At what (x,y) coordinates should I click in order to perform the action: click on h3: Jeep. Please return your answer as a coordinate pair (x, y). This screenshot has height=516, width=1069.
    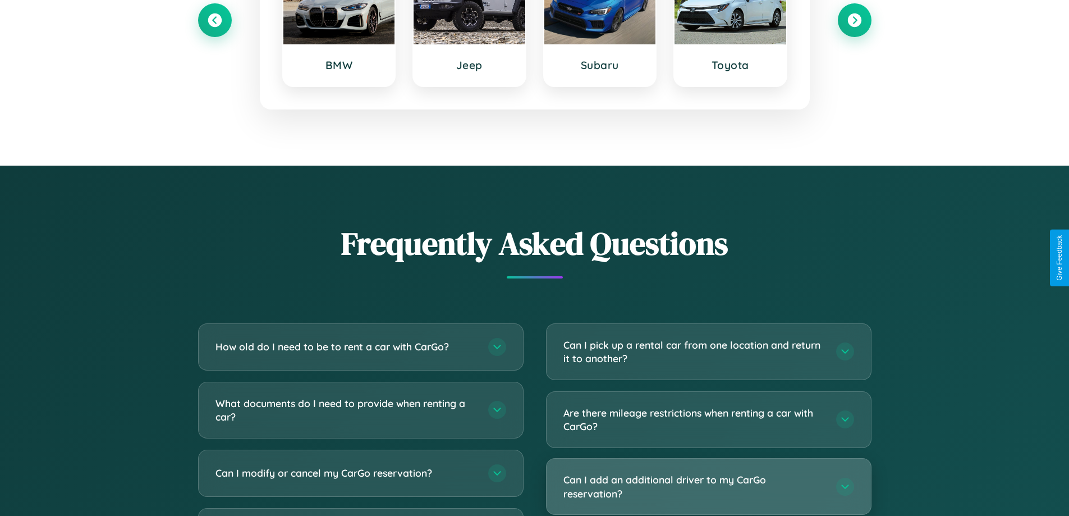
    Looking at the image, I should click on (469, 65).